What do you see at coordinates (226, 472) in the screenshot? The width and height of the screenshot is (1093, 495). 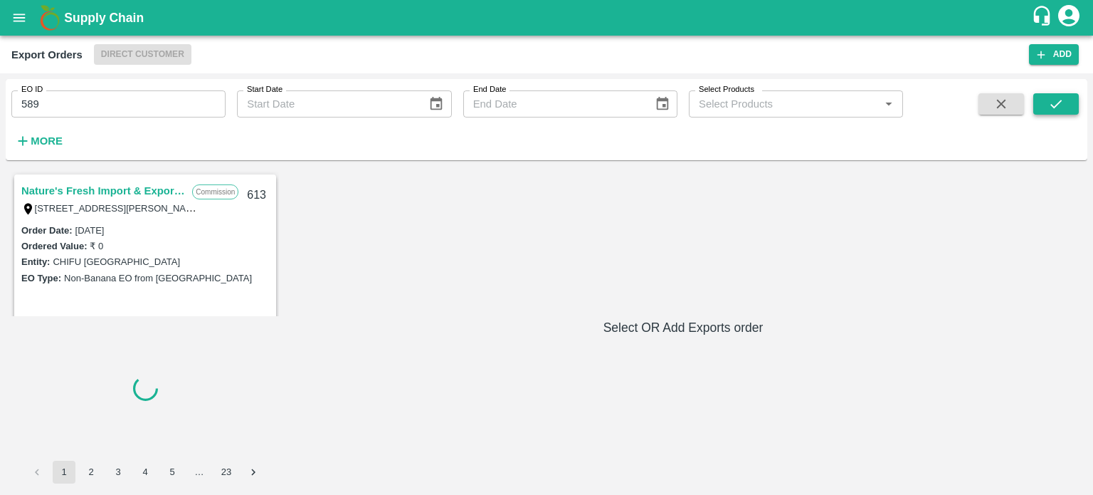 I see `button: Go to page 23` at bounding box center [226, 472].